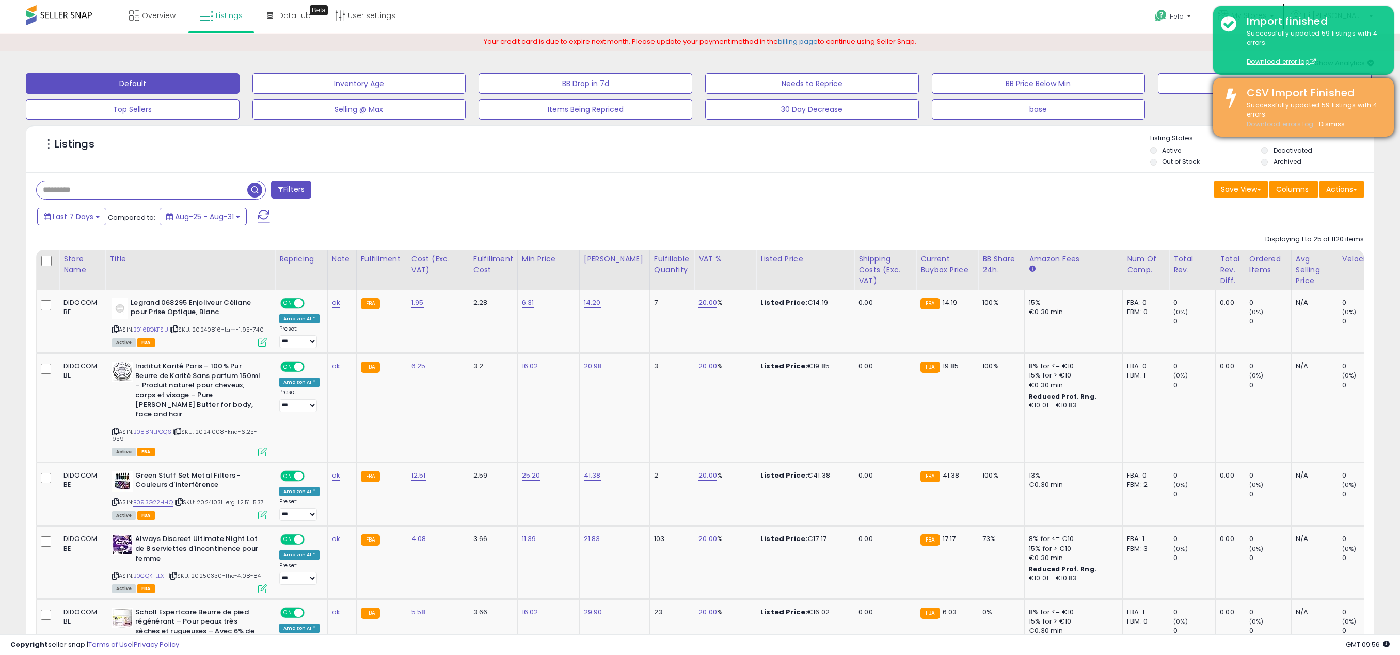  I want to click on div: FBM: 3, so click(1144, 549).